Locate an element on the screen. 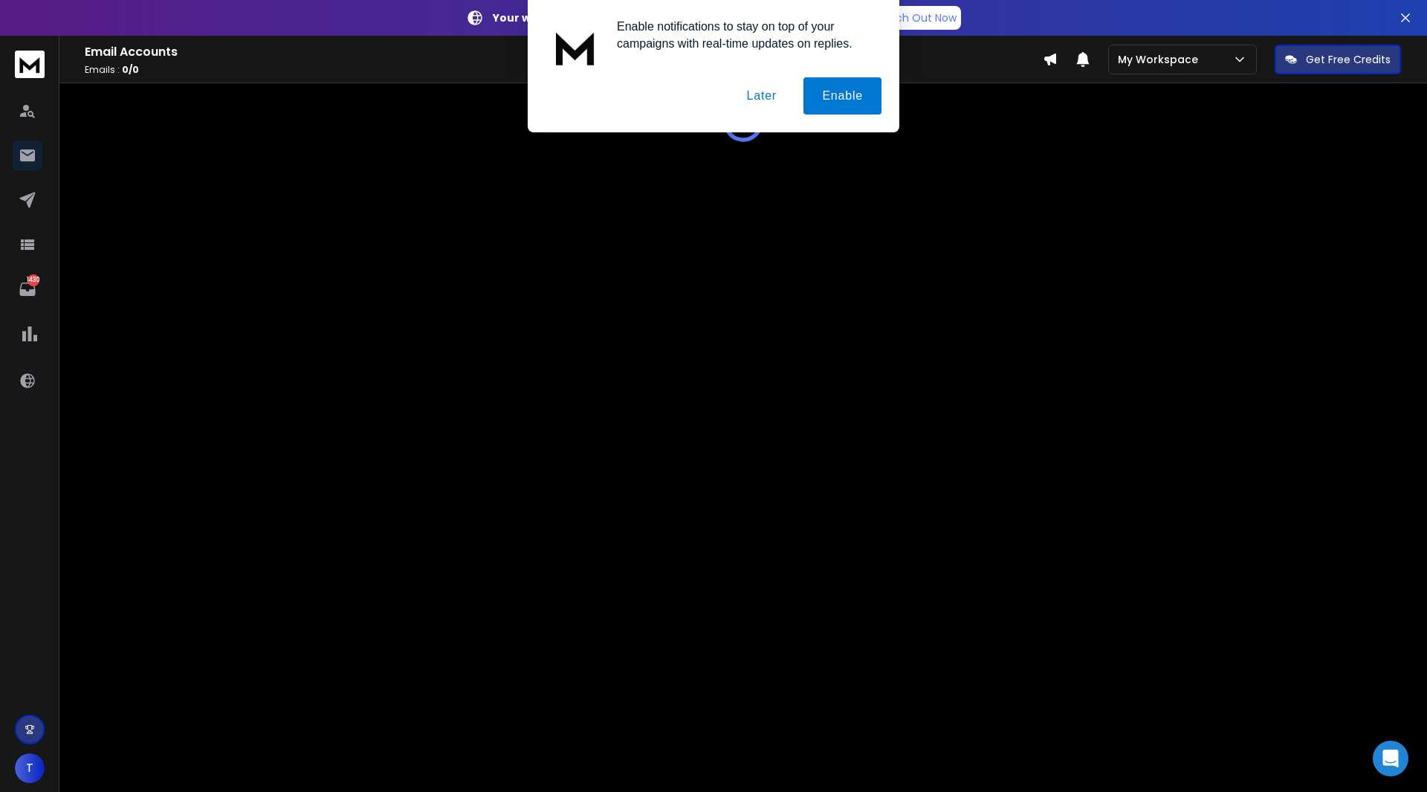 Image resolution: width=1427 pixels, height=792 pixels. p: 1430 is located at coordinates (33, 280).